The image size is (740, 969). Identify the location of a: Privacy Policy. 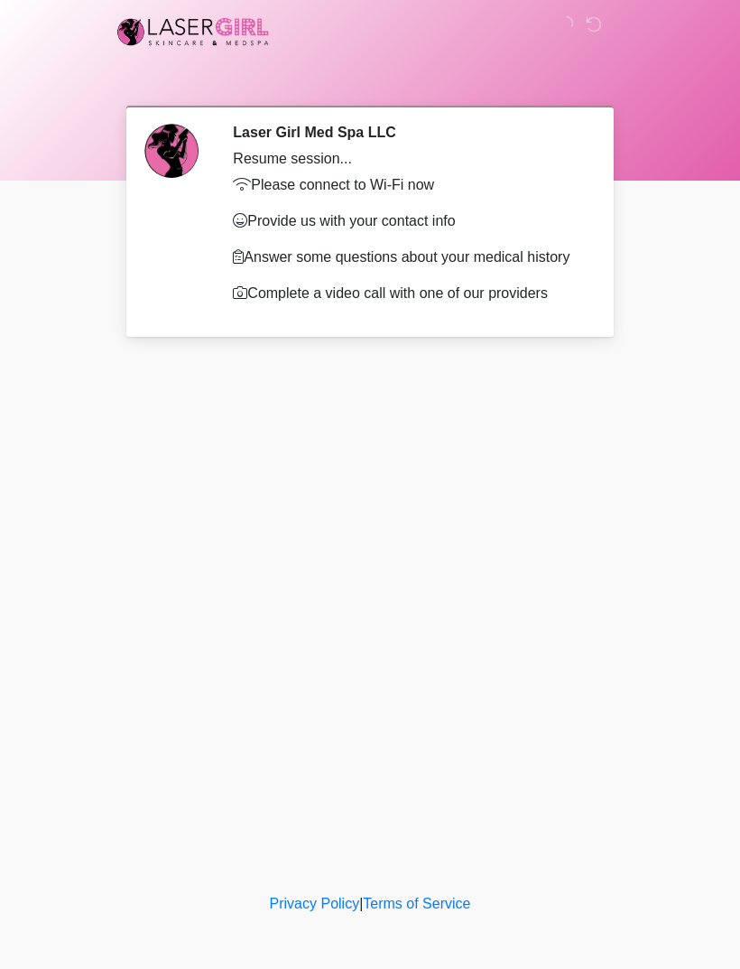
(315, 903).